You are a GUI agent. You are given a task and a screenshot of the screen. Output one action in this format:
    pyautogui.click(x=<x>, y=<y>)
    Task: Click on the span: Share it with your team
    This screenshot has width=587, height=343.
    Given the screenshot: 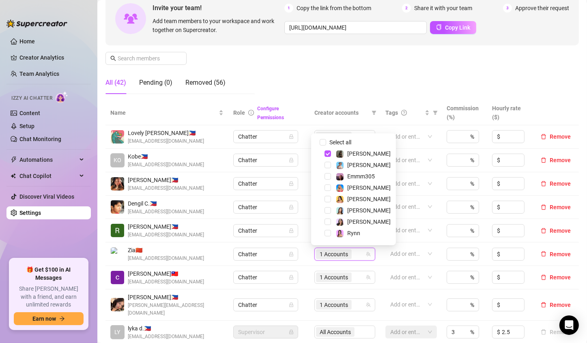 What is the action you would take?
    pyautogui.click(x=443, y=8)
    